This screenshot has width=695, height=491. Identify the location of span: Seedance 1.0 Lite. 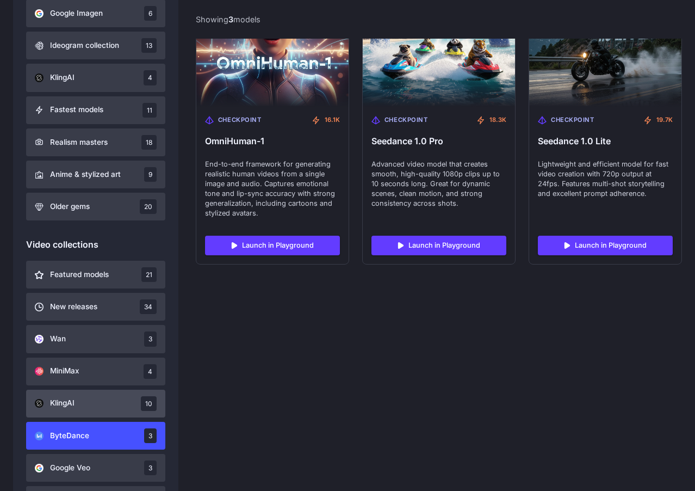
(606, 141).